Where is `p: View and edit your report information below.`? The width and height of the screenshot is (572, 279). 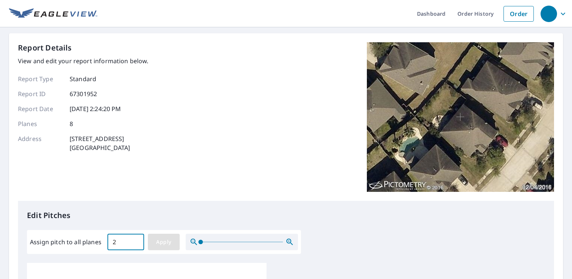
p: View and edit your report information below. is located at coordinates (83, 61).